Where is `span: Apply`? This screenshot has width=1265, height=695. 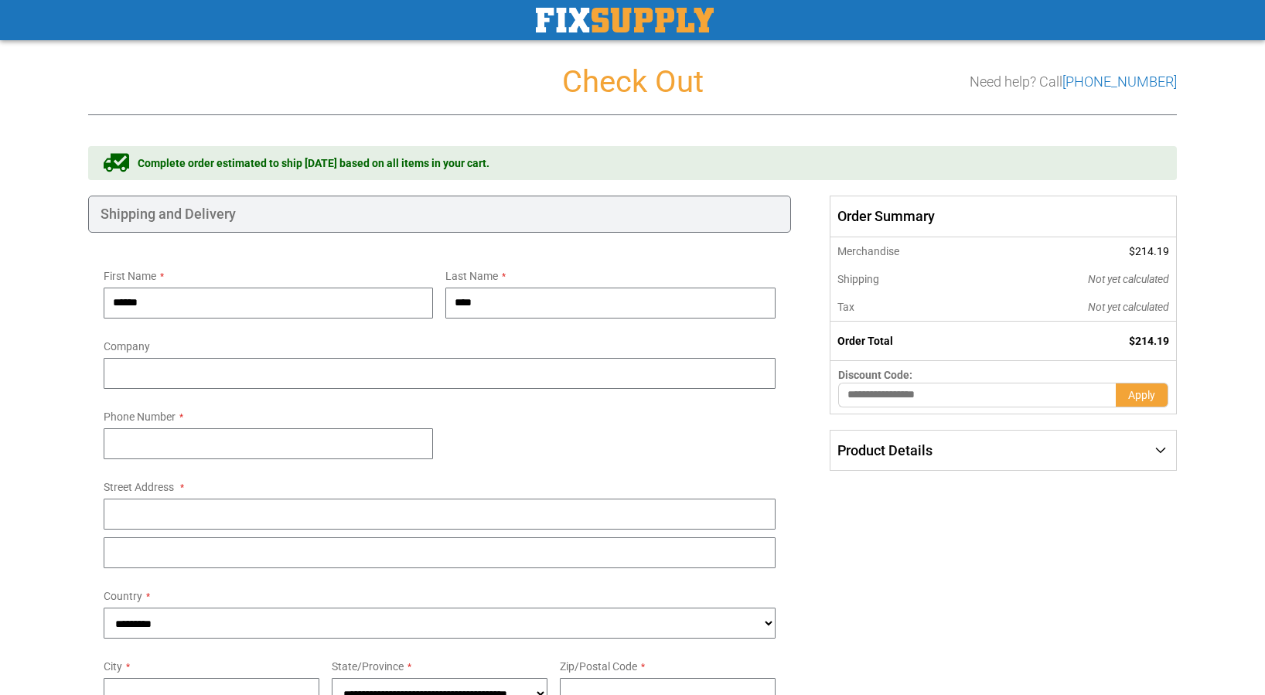 span: Apply is located at coordinates (1142, 395).